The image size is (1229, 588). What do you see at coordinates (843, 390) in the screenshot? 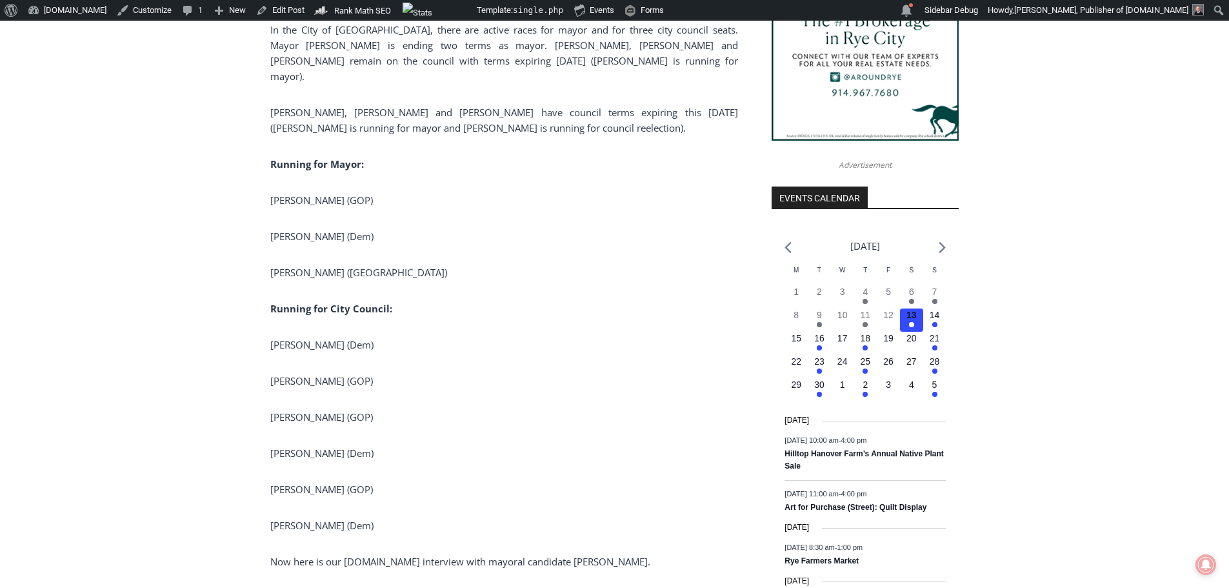
I see `button: 1` at bounding box center [843, 390].